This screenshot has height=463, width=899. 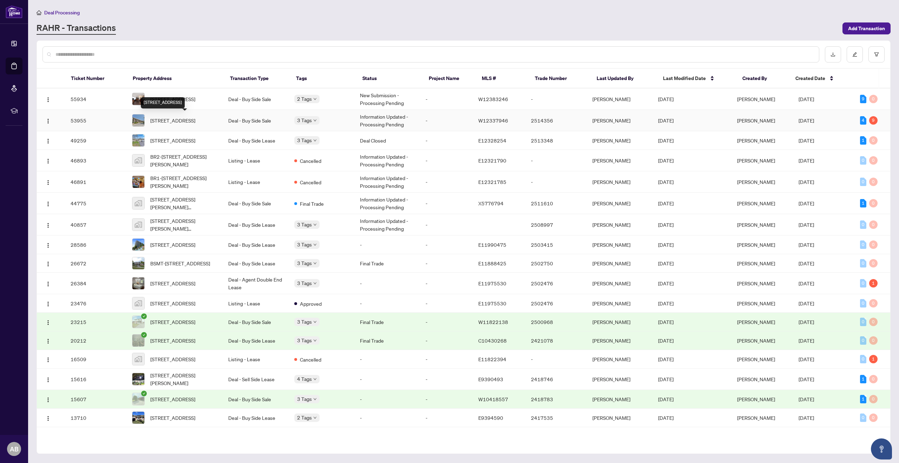 I want to click on span: 2 Tags, so click(x=305, y=99).